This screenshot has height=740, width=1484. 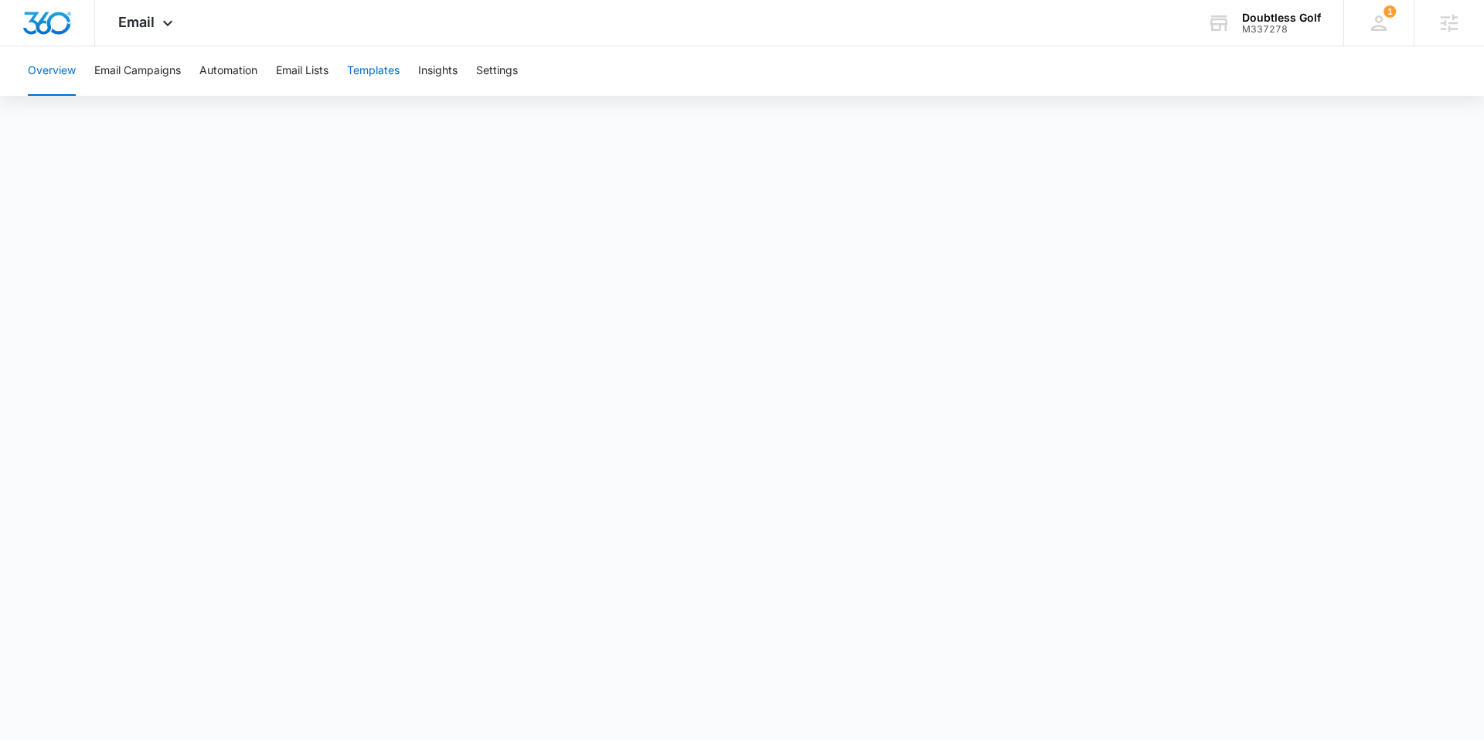 I want to click on span: Email, so click(x=136, y=22).